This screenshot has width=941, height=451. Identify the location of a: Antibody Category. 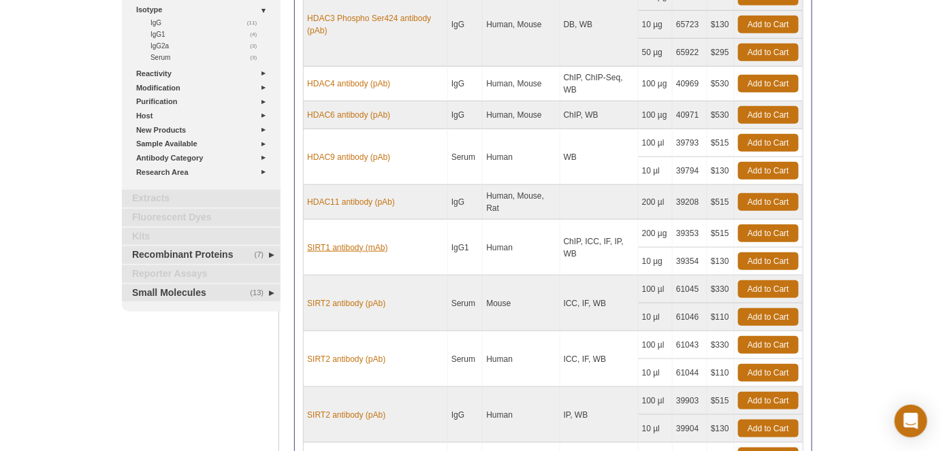
(204, 158).